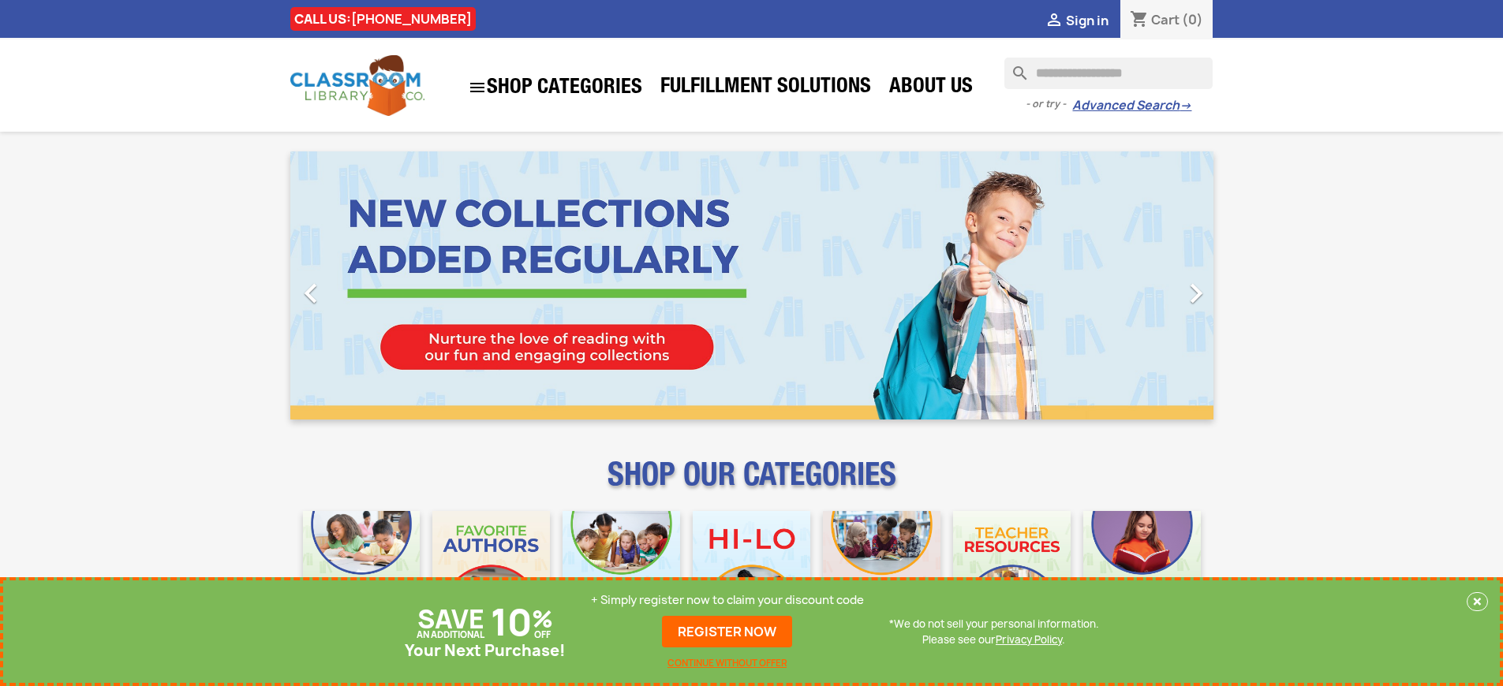  I want to click on img: Classroom Library Company, so click(357, 85).